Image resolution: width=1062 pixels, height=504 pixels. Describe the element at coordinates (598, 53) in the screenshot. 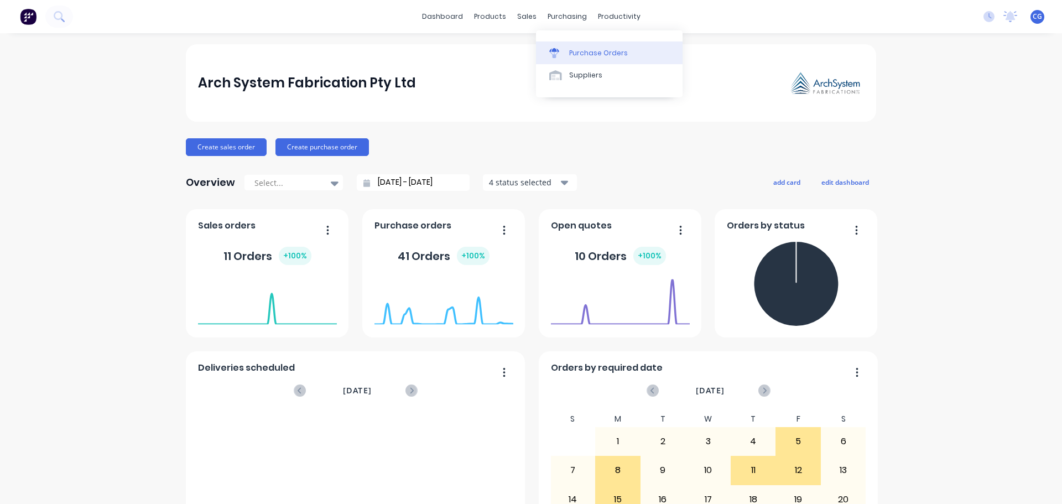

I see `div: Purchase Orders` at that location.